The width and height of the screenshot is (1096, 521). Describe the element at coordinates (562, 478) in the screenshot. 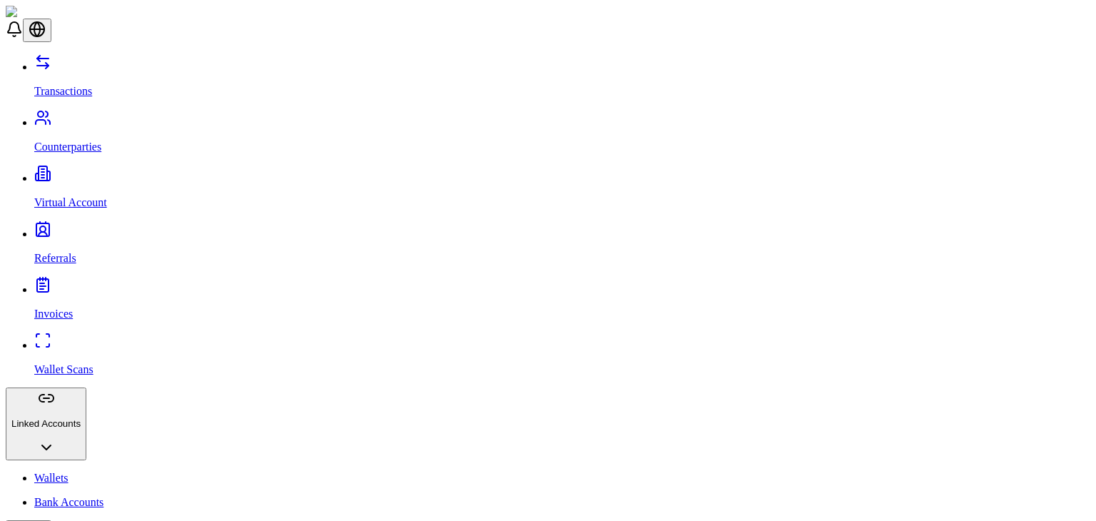

I see `a: Wallets` at that location.